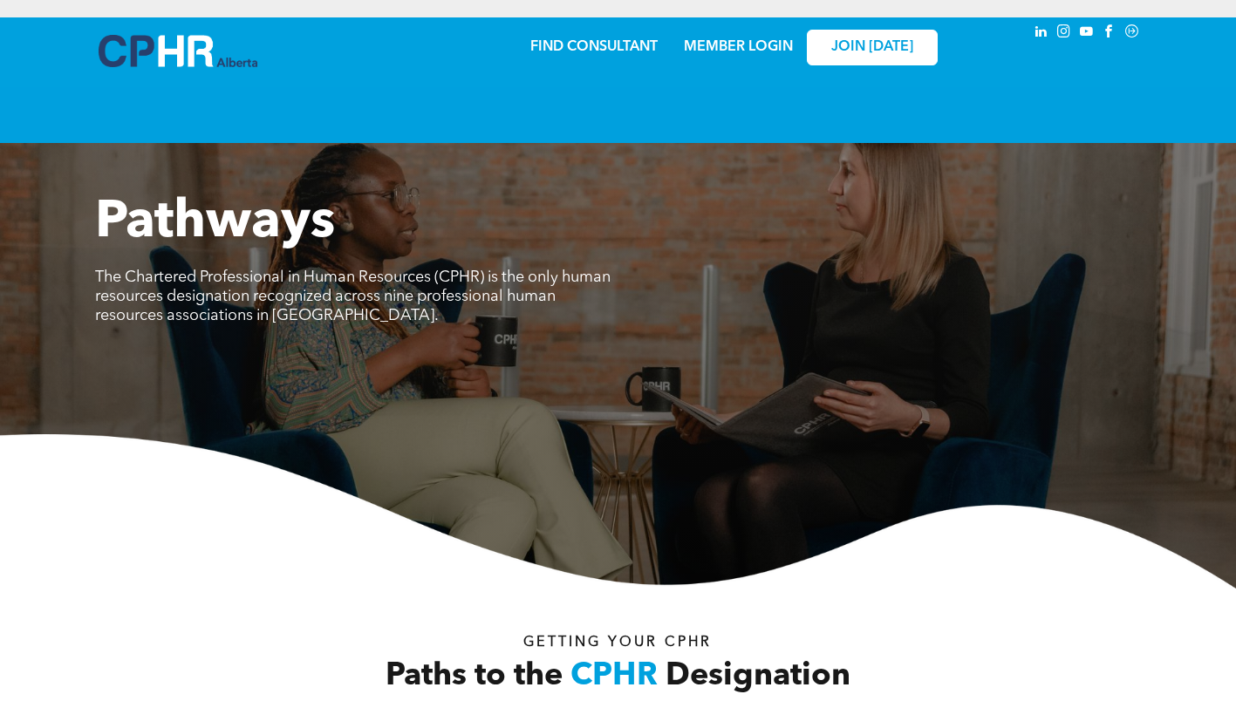  Describe the element at coordinates (594, 47) in the screenshot. I see `a: FIND CONSULTANT` at that location.